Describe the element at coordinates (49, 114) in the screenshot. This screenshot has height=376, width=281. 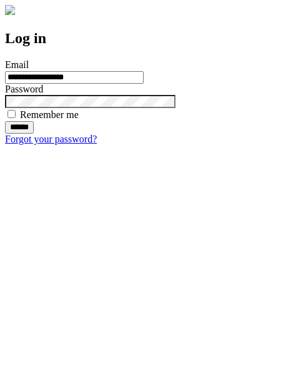
I see `label: Remember me` at that location.